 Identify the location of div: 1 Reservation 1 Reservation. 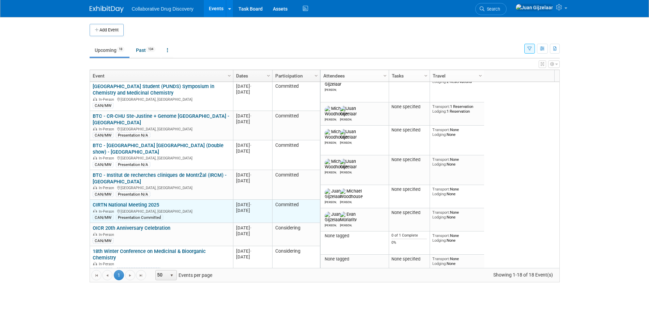
(457, 109).